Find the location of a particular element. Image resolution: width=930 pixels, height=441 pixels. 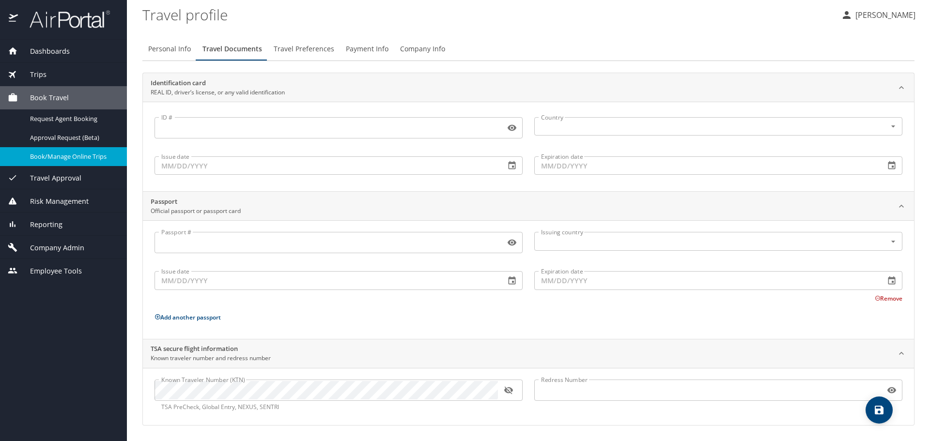

h2: Passport is located at coordinates (196, 202).